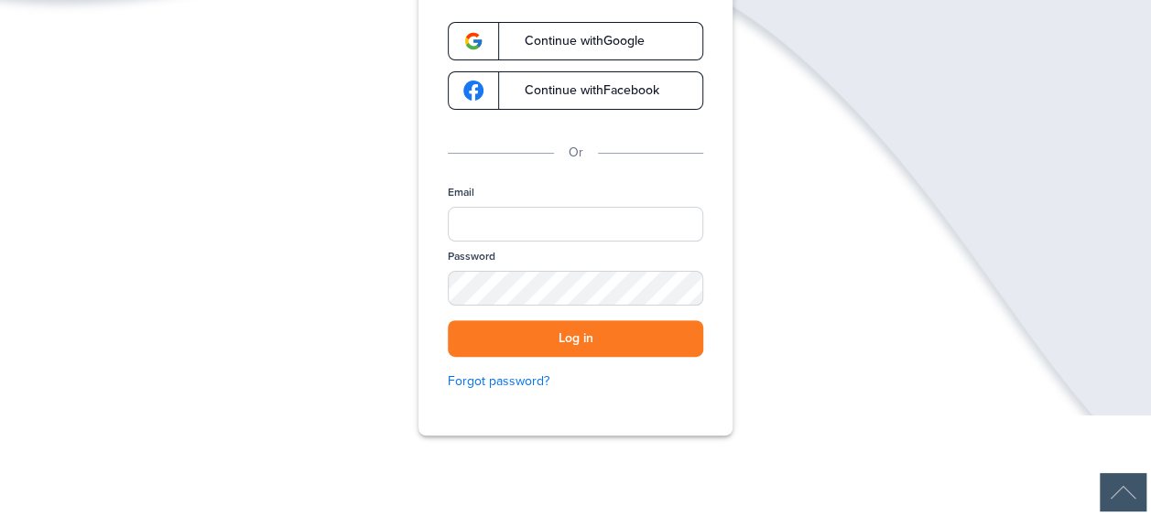  What do you see at coordinates (472, 256) in the screenshot?
I see `label: Password` at bounding box center [472, 256].